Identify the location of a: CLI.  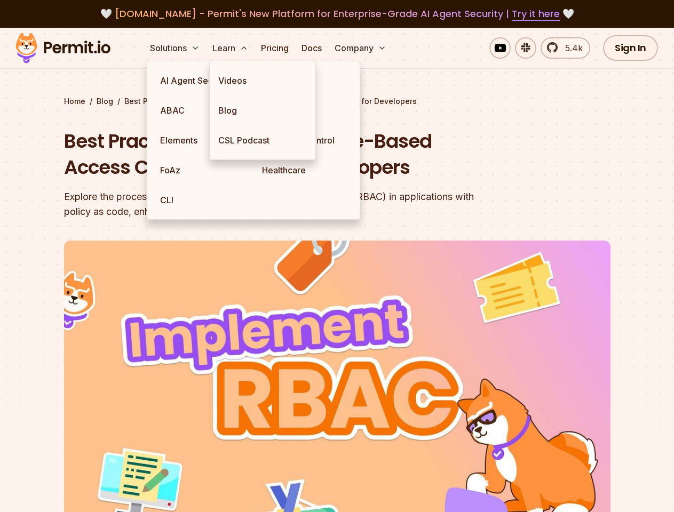
(202, 200).